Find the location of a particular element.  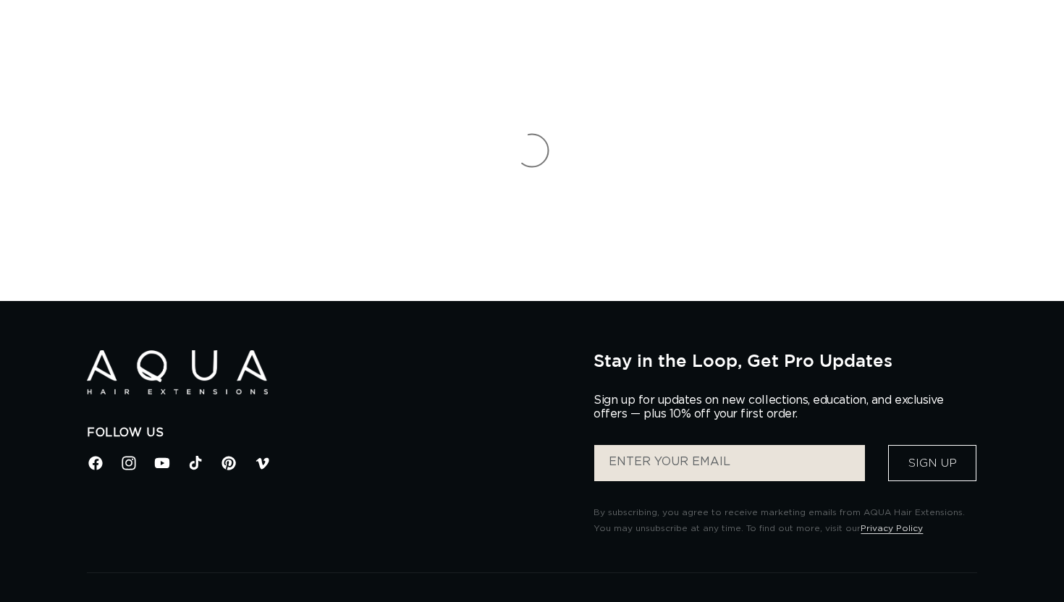

h2: Stay in the Loop, Get Pro Updates is located at coordinates (786, 361).